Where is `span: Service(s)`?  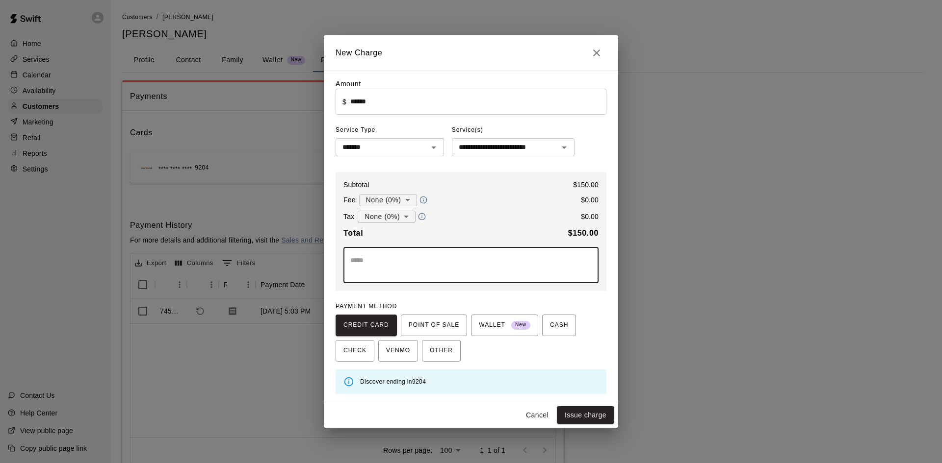
span: Service(s) is located at coordinates (467, 130).